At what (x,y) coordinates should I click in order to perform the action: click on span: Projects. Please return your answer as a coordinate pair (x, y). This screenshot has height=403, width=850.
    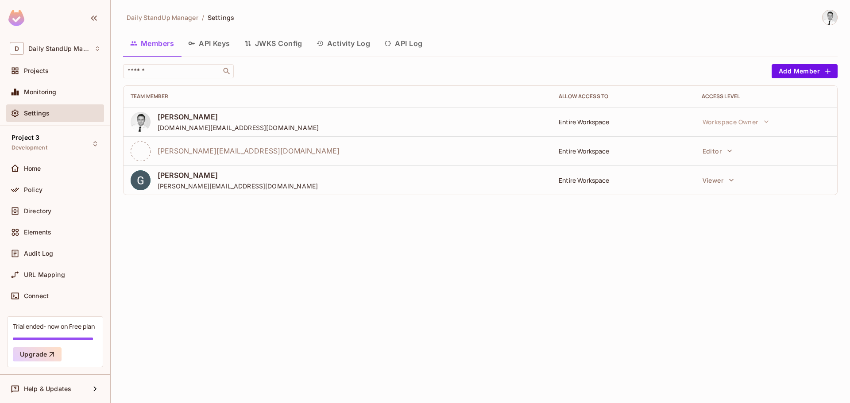
    Looking at the image, I should click on (36, 71).